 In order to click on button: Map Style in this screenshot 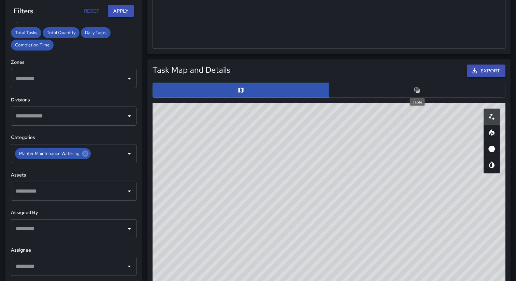, I will do `click(492, 165)`.